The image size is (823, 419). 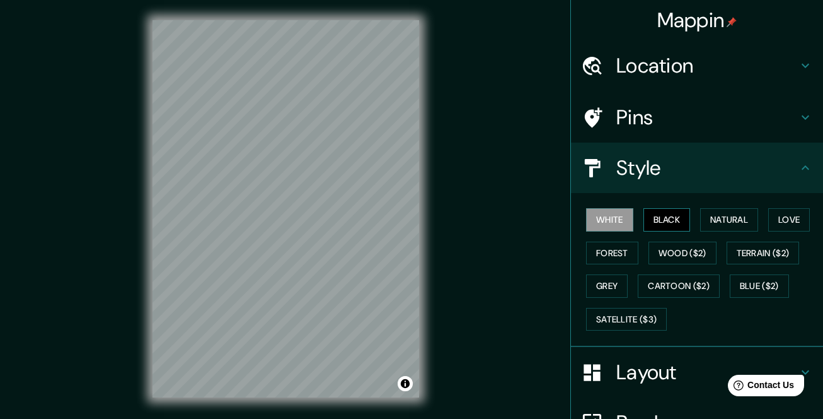 I want to click on button: Grey, so click(x=607, y=286).